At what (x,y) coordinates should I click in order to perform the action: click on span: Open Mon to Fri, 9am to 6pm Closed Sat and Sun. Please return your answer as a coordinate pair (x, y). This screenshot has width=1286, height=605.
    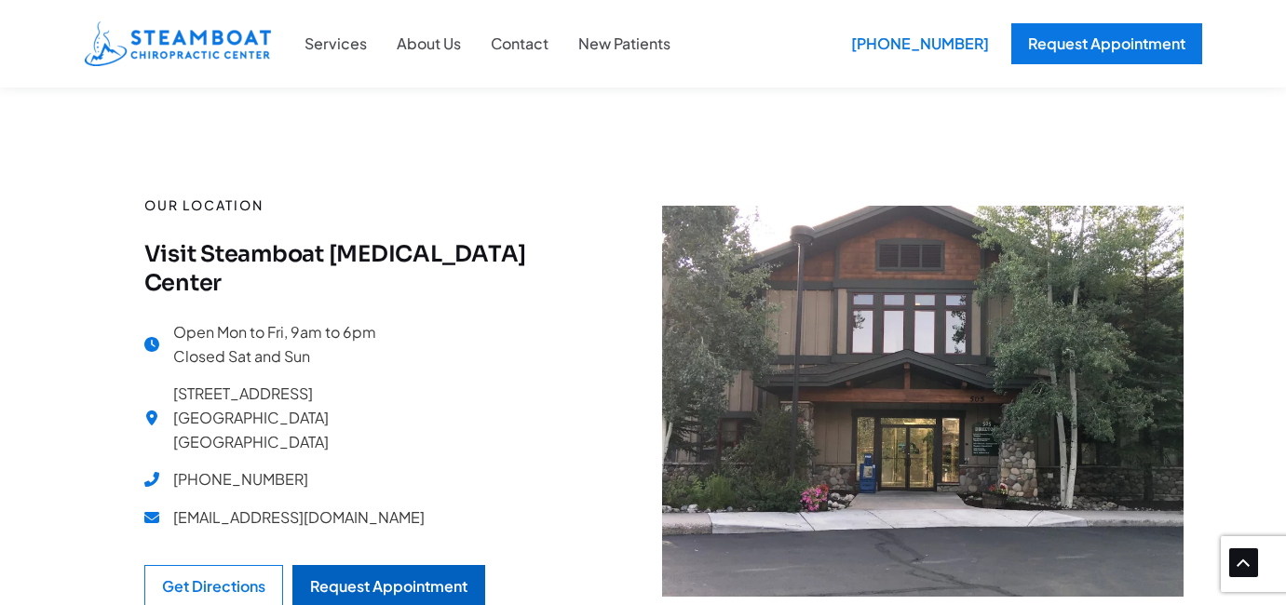
    Looking at the image, I should click on (275, 344).